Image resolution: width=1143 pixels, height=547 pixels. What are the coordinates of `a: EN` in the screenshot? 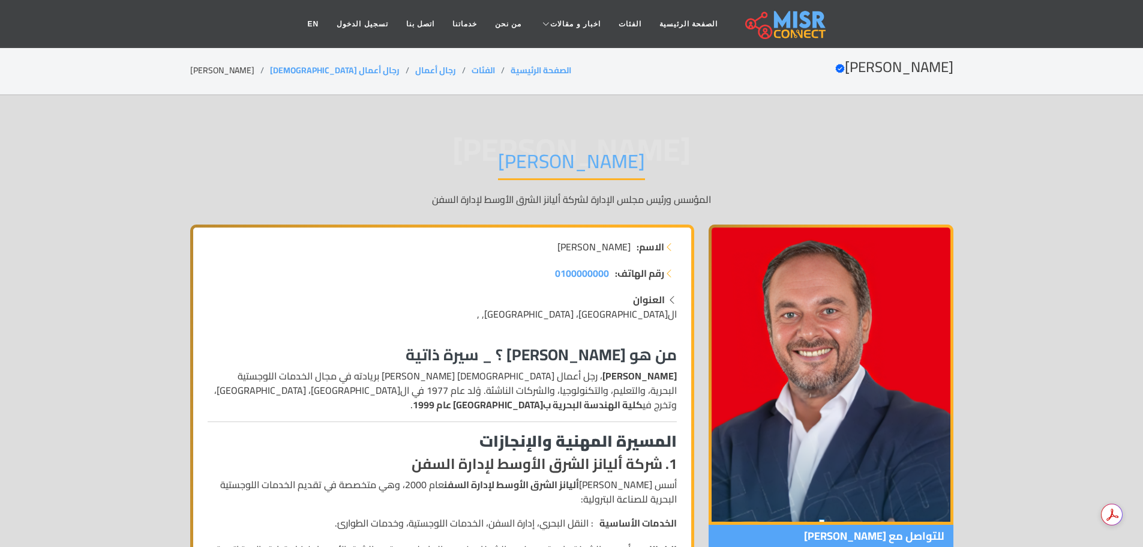 It's located at (313, 24).